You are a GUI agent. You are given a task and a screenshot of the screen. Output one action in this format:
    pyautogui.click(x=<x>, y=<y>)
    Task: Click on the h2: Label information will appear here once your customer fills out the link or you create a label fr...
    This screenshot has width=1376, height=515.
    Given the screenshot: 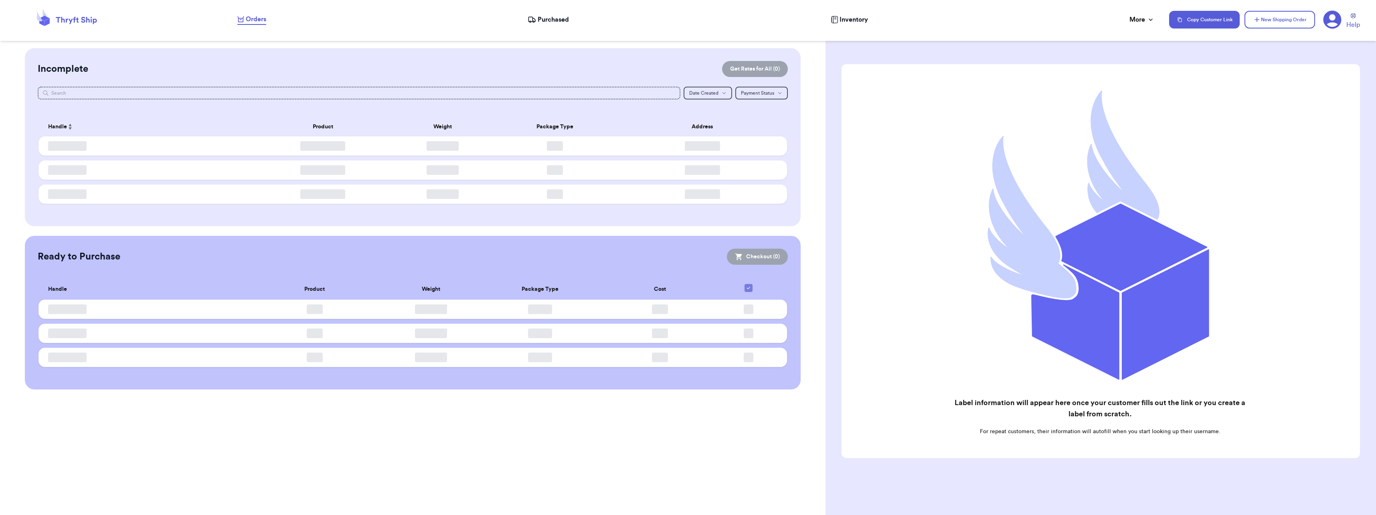 What is the action you would take?
    pyautogui.click(x=1101, y=408)
    